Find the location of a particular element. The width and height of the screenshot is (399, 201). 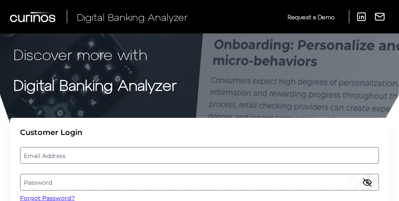

span: Request a Demo is located at coordinates (311, 17).